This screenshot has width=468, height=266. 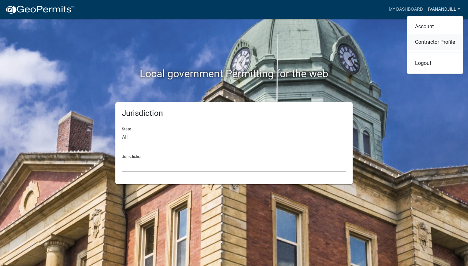 What do you see at coordinates (434, 63) in the screenshot?
I see `a: Logout` at bounding box center [434, 63].